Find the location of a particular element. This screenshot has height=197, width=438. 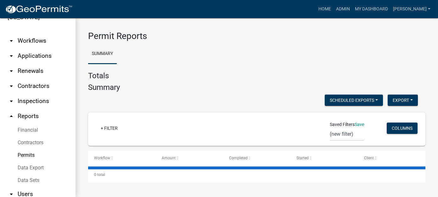

datatable-header-cell: Amount is located at coordinates (189, 159).